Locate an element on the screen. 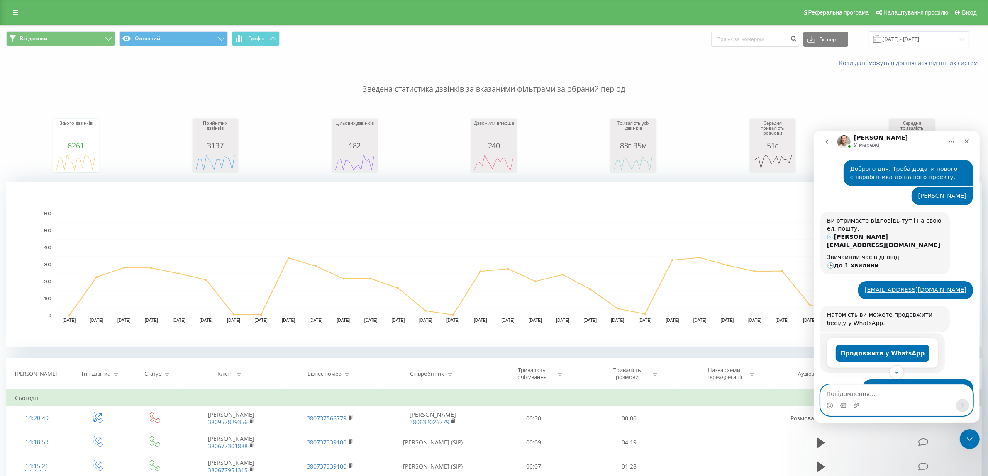 This screenshot has width=988, height=476. span: Налаштування профілю is located at coordinates (916, 12).